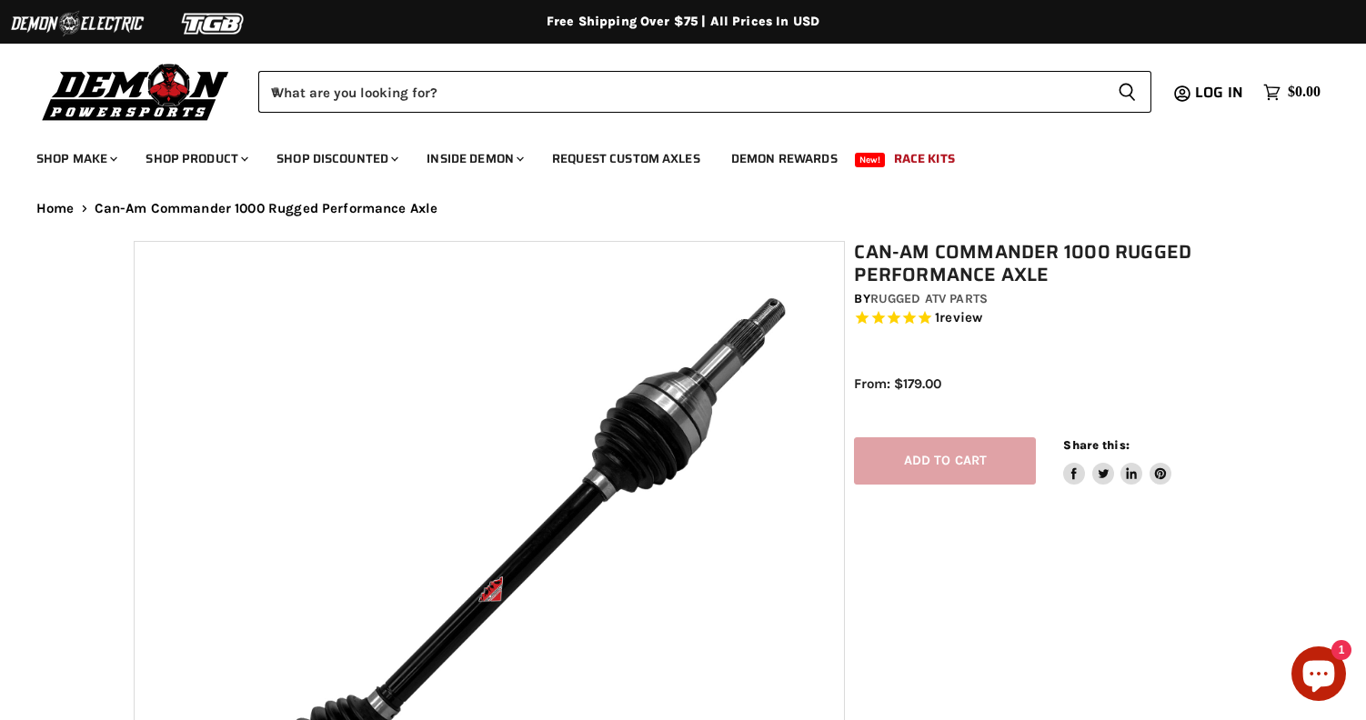  I want to click on span: From: $179.00, so click(898, 384).